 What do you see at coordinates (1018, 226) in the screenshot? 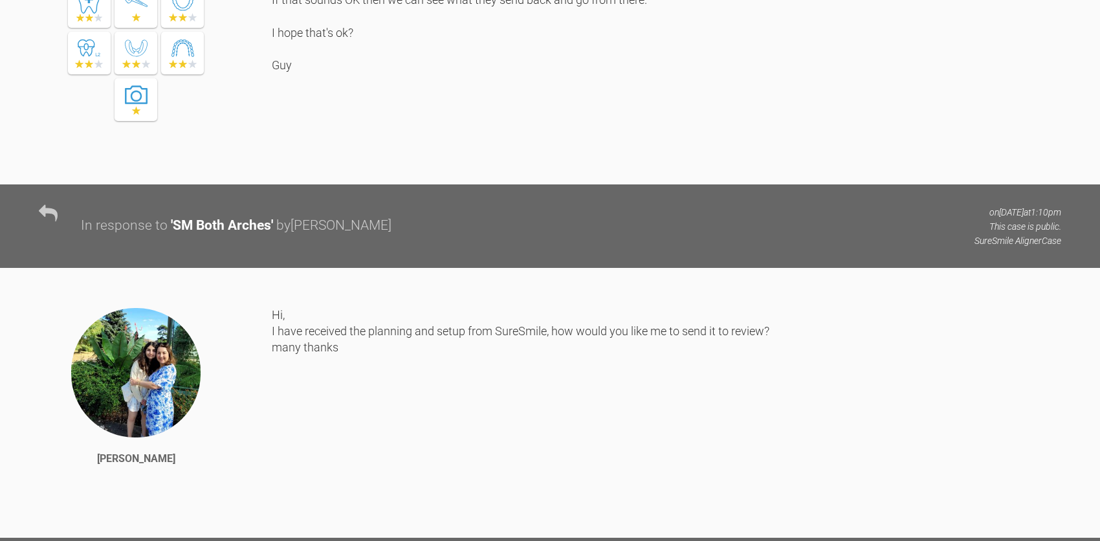
I see `p: This case is public.` at bounding box center [1018, 226].